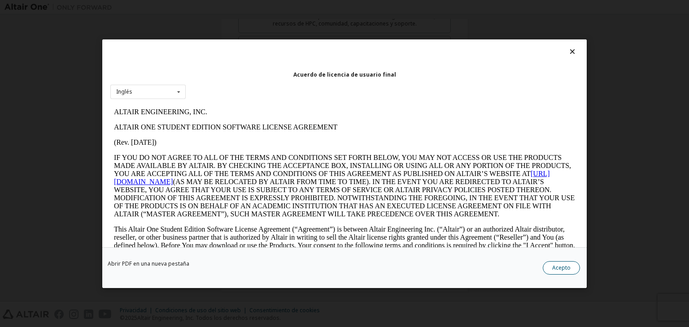  Describe the element at coordinates (234, 23) in the screenshot. I see `p: ALTAIR ONE STUDENT EDITION SOFTWARE LICENSE AGREEMENT` at that location.